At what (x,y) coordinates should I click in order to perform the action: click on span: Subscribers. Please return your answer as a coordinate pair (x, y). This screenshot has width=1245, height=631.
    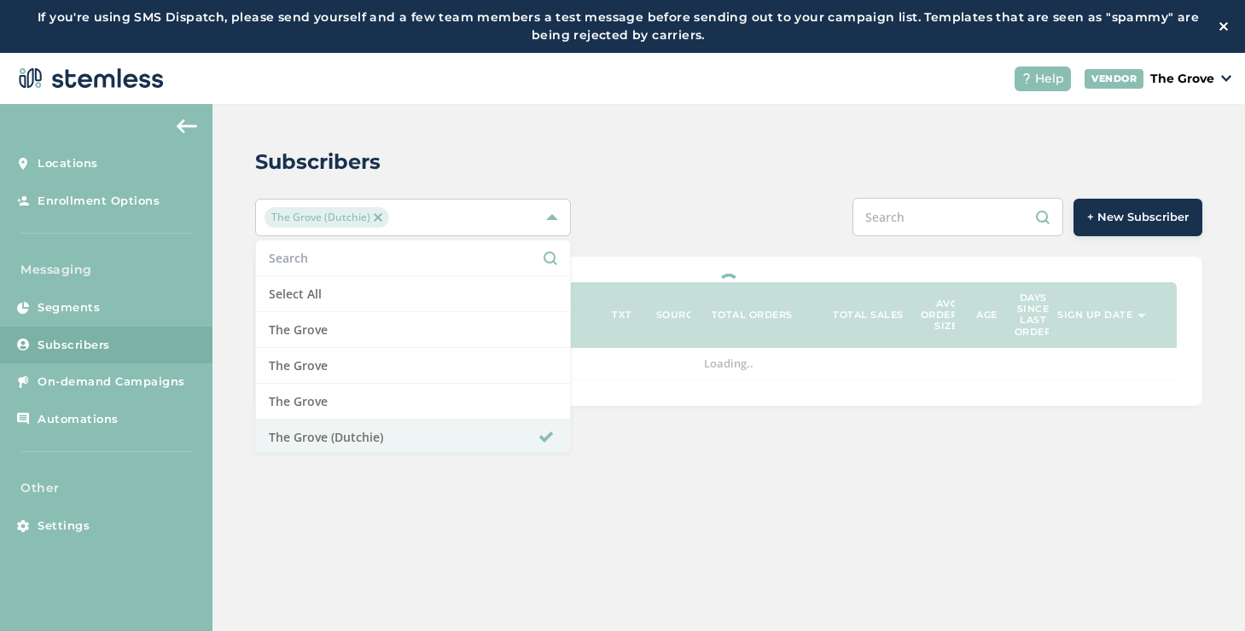
    Looking at the image, I should click on (73, 345).